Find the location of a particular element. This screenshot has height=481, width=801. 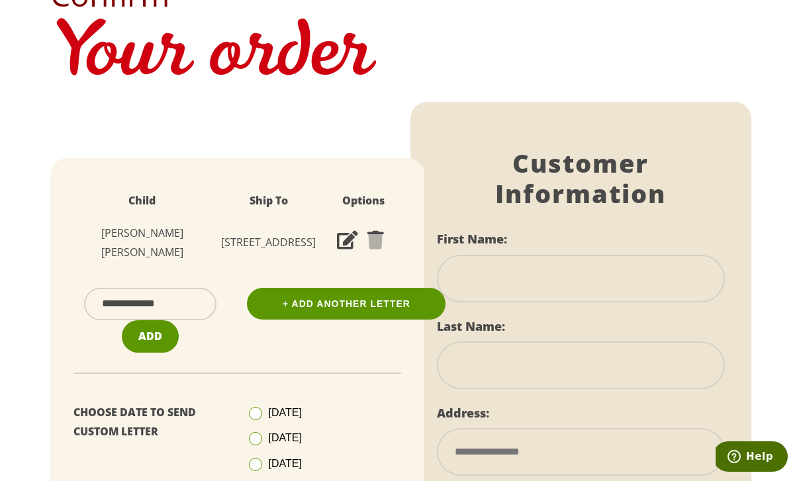

h1: Your order is located at coordinates (400, 56).